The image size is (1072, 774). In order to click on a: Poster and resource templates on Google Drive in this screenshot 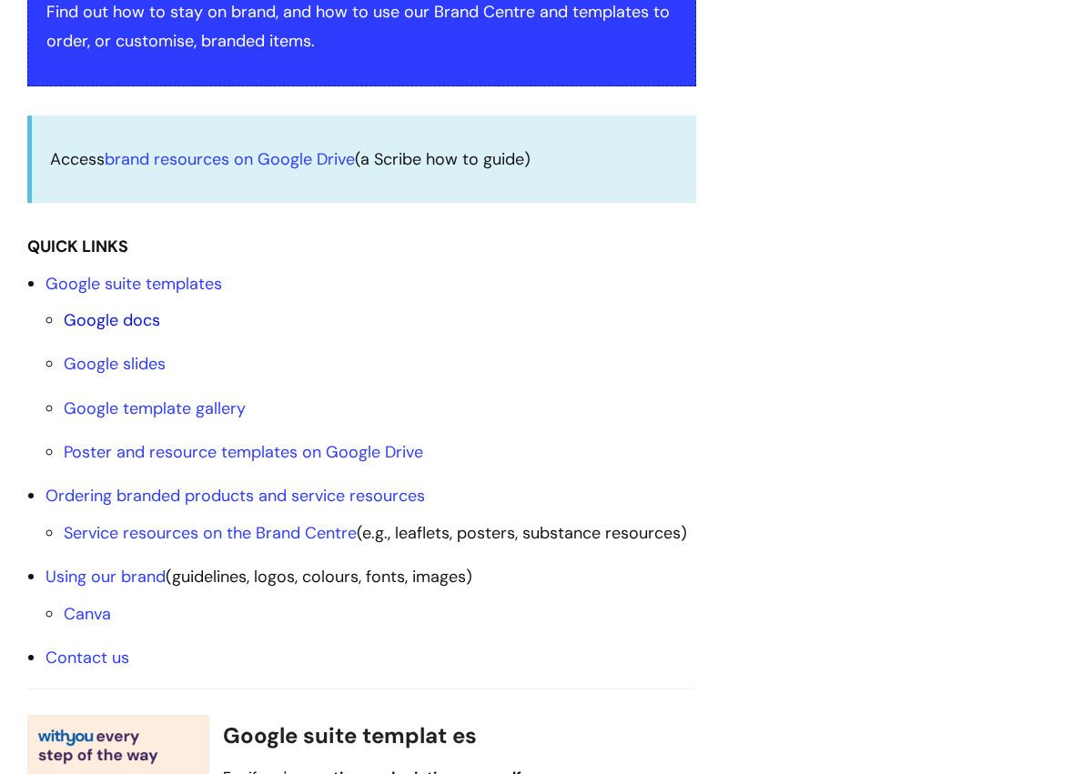, I will do `click(243, 452)`.